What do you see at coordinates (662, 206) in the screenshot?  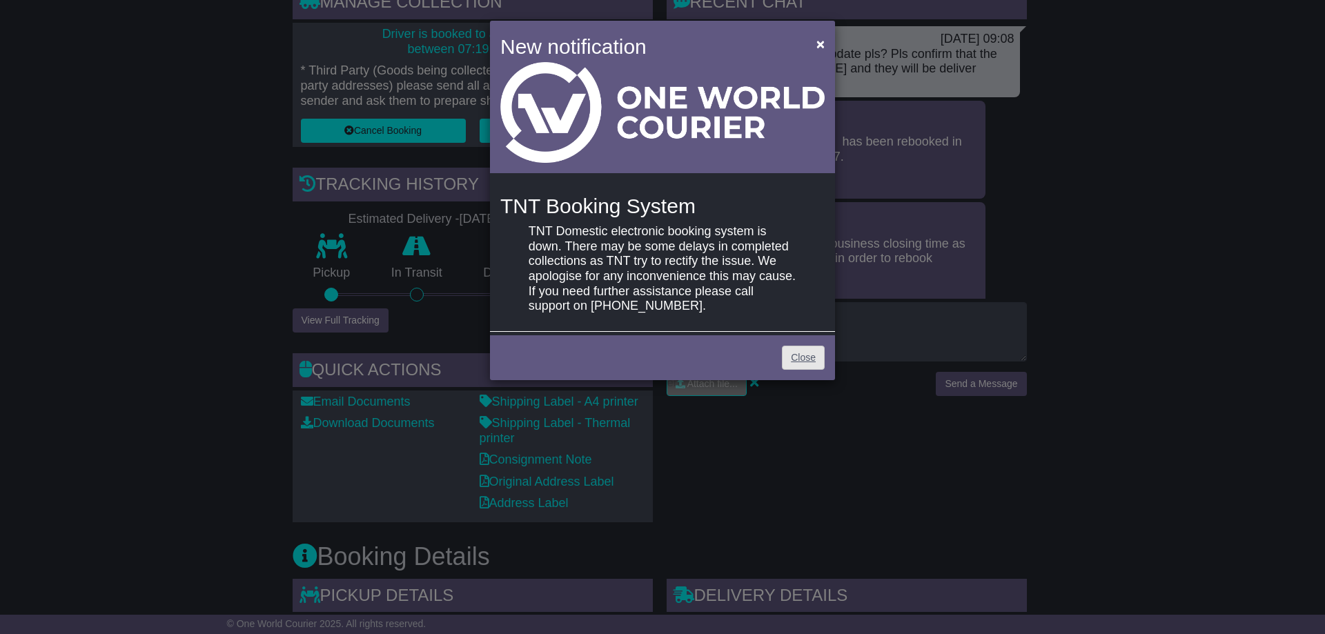 I see `h4: TNT Booking System` at bounding box center [662, 206].